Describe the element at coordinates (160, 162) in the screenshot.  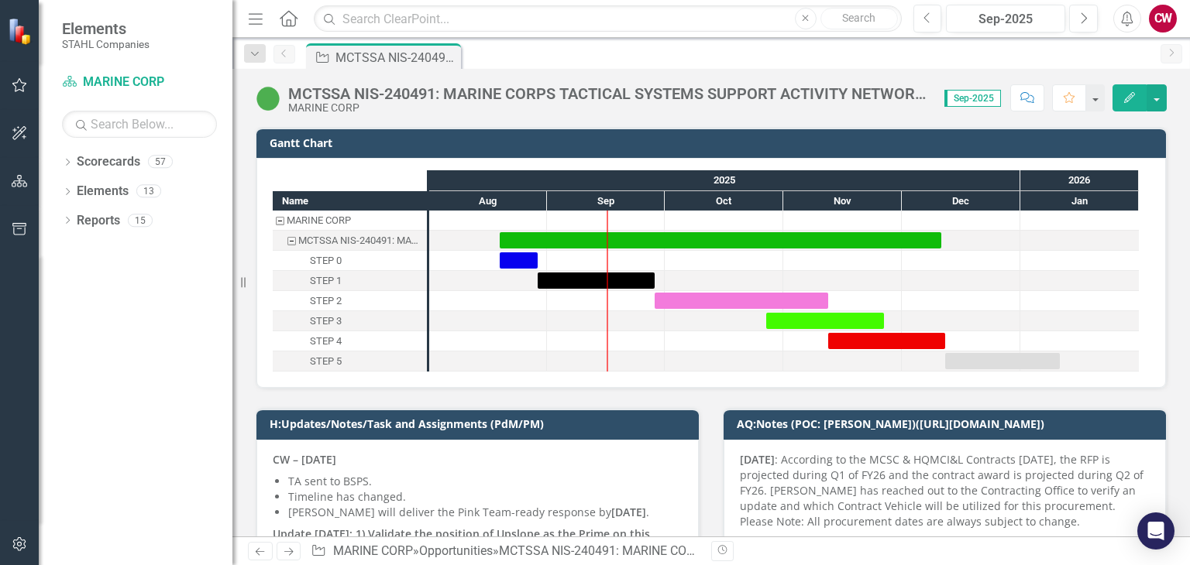
I see `div: 57` at that location.